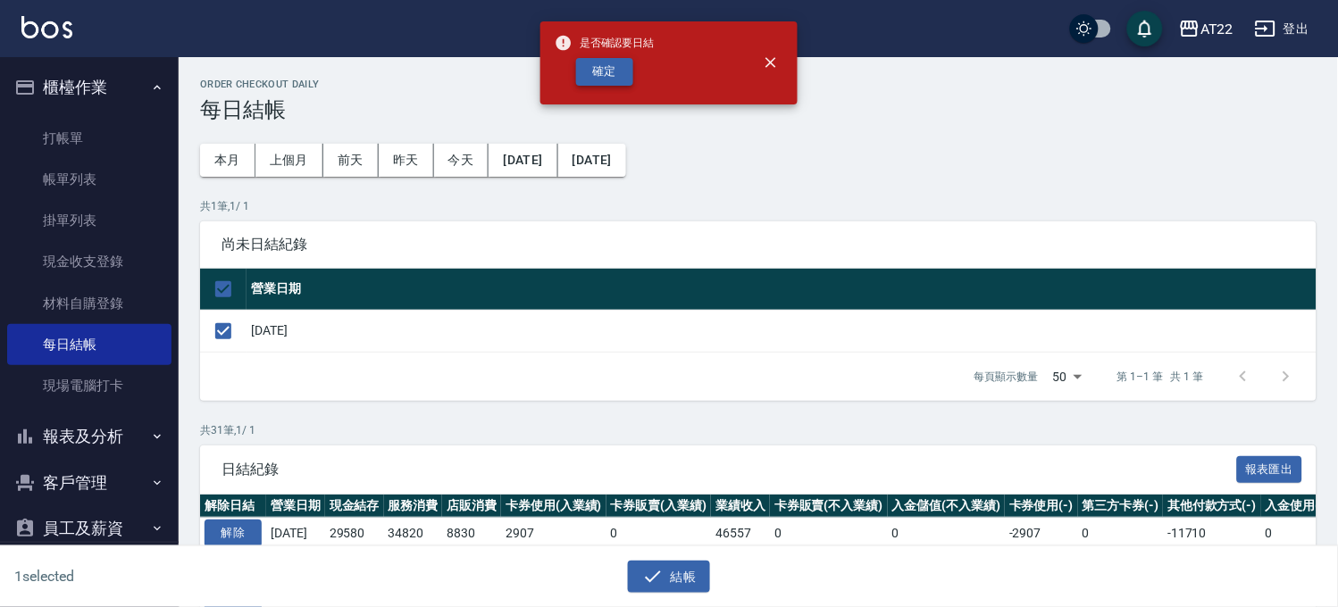  I want to click on button: 登出, so click(1282, 29).